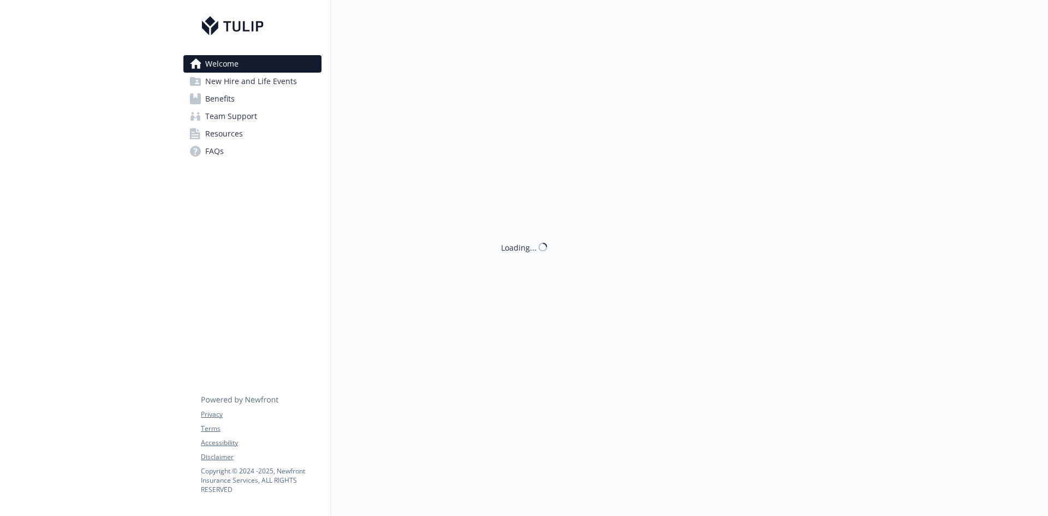  Describe the element at coordinates (261, 414) in the screenshot. I see `a: Privacy` at that location.